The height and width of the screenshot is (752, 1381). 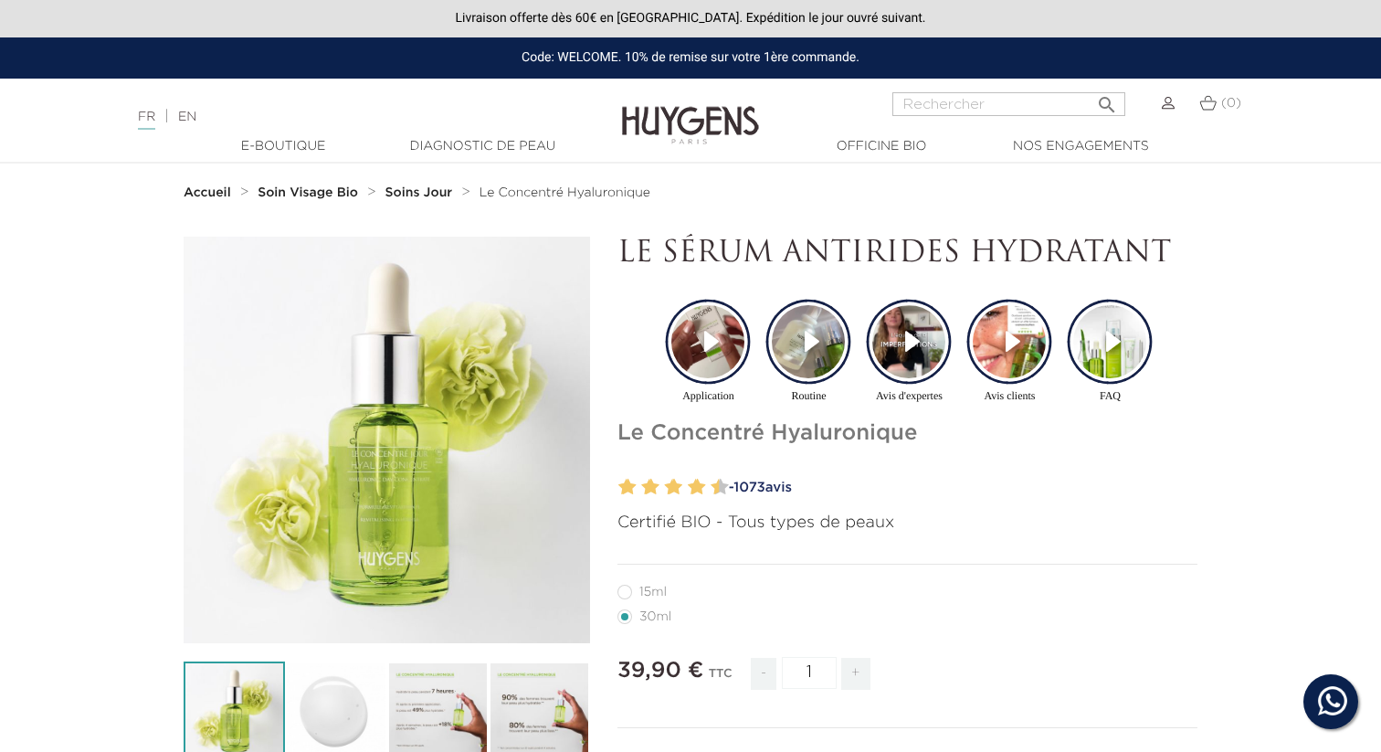 What do you see at coordinates (698, 487) in the screenshot?
I see `label: 8` at bounding box center [698, 487].